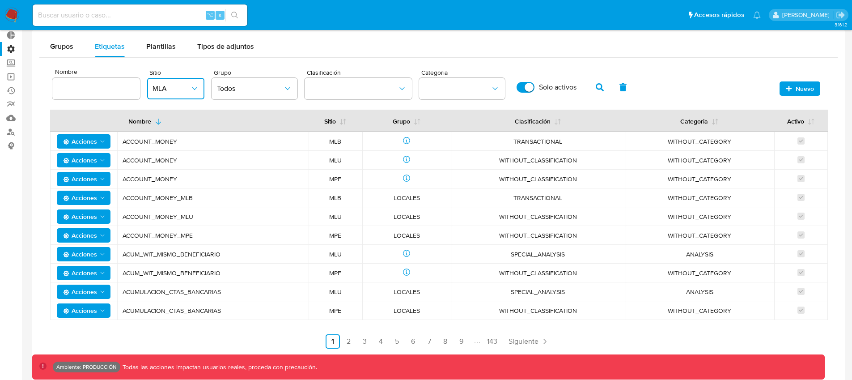 The height and width of the screenshot is (380, 852). I want to click on span: Accesos rápidos, so click(719, 15).